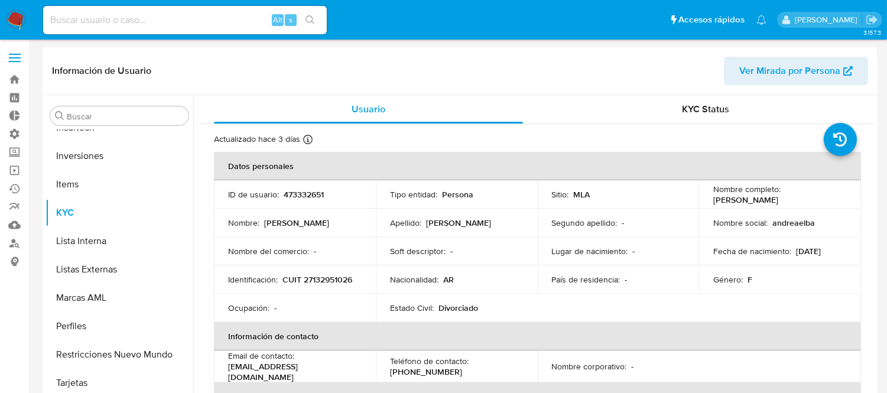 The image size is (887, 393). What do you see at coordinates (102, 71) in the screenshot?
I see `h1: Información de Usuario` at bounding box center [102, 71].